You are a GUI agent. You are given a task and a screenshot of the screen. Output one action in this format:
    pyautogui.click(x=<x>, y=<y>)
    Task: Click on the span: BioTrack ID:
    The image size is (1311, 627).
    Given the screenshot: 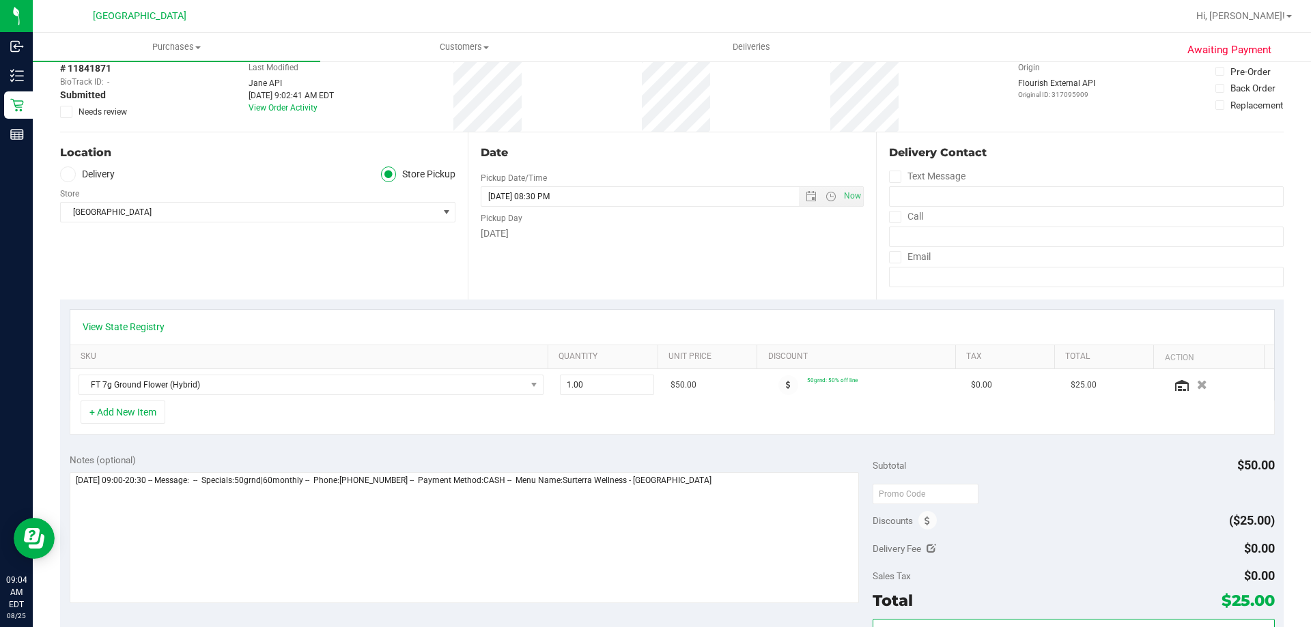 What is the action you would take?
    pyautogui.click(x=82, y=82)
    